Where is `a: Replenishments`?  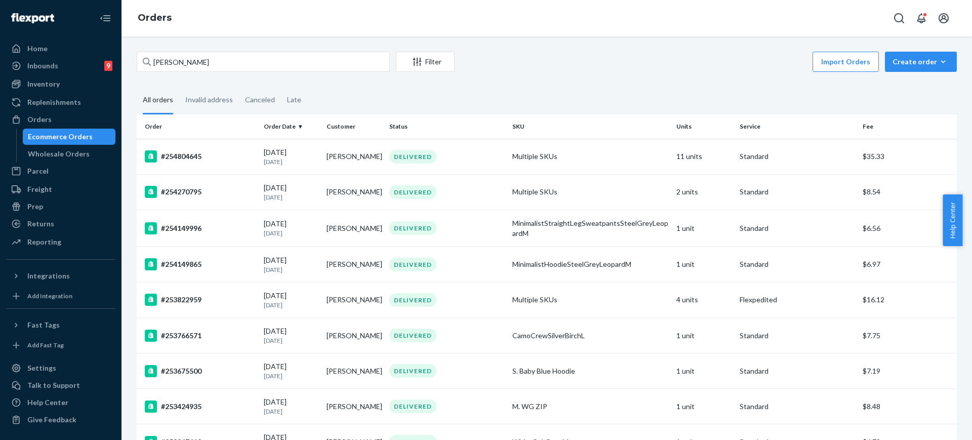 a: Replenishments is located at coordinates (61, 102).